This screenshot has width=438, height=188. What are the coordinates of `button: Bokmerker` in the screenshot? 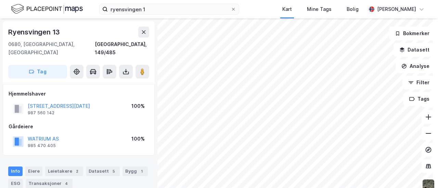 It's located at (412, 34).